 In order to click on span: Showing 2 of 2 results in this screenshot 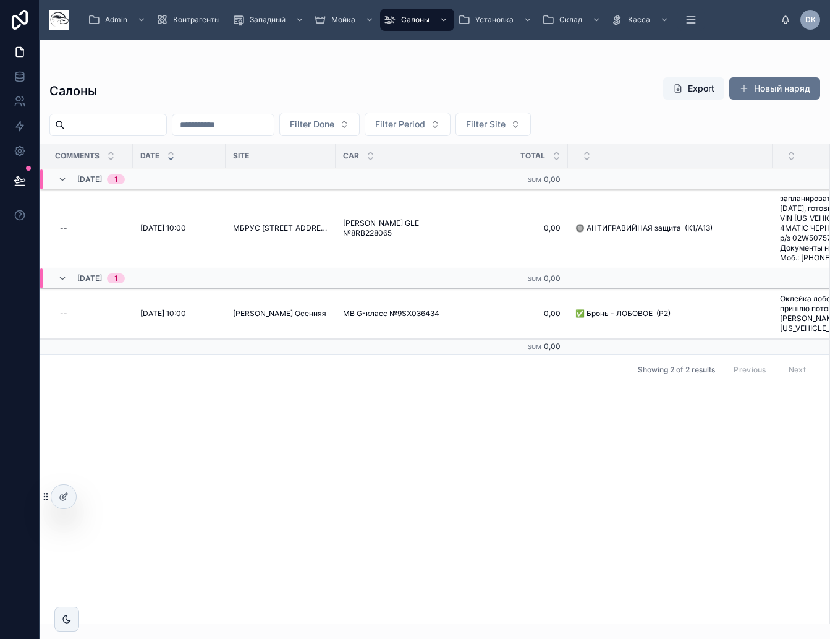, I will do `click(676, 370)`.